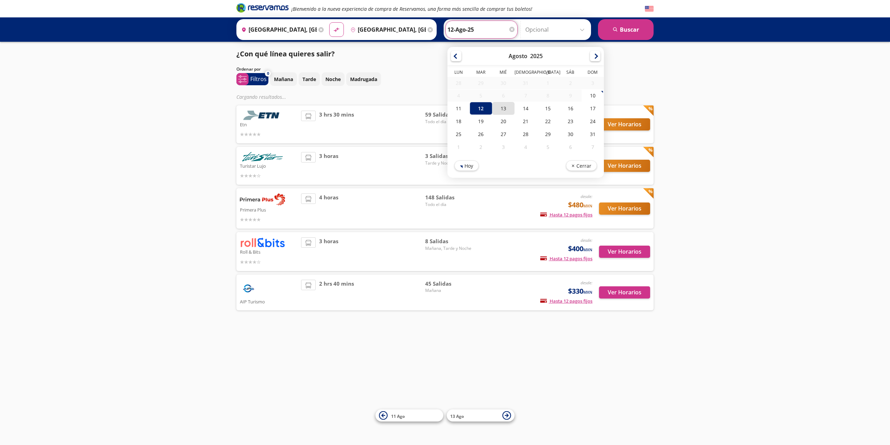  What do you see at coordinates (309, 79) in the screenshot?
I see `button: Tarde` at bounding box center [309, 79].